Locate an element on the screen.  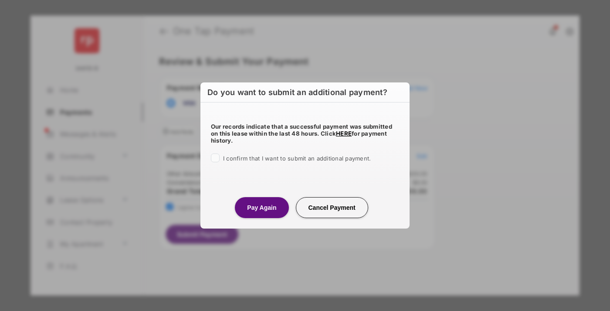
span: I confirm that I want to submit an additional payment. is located at coordinates (297, 158).